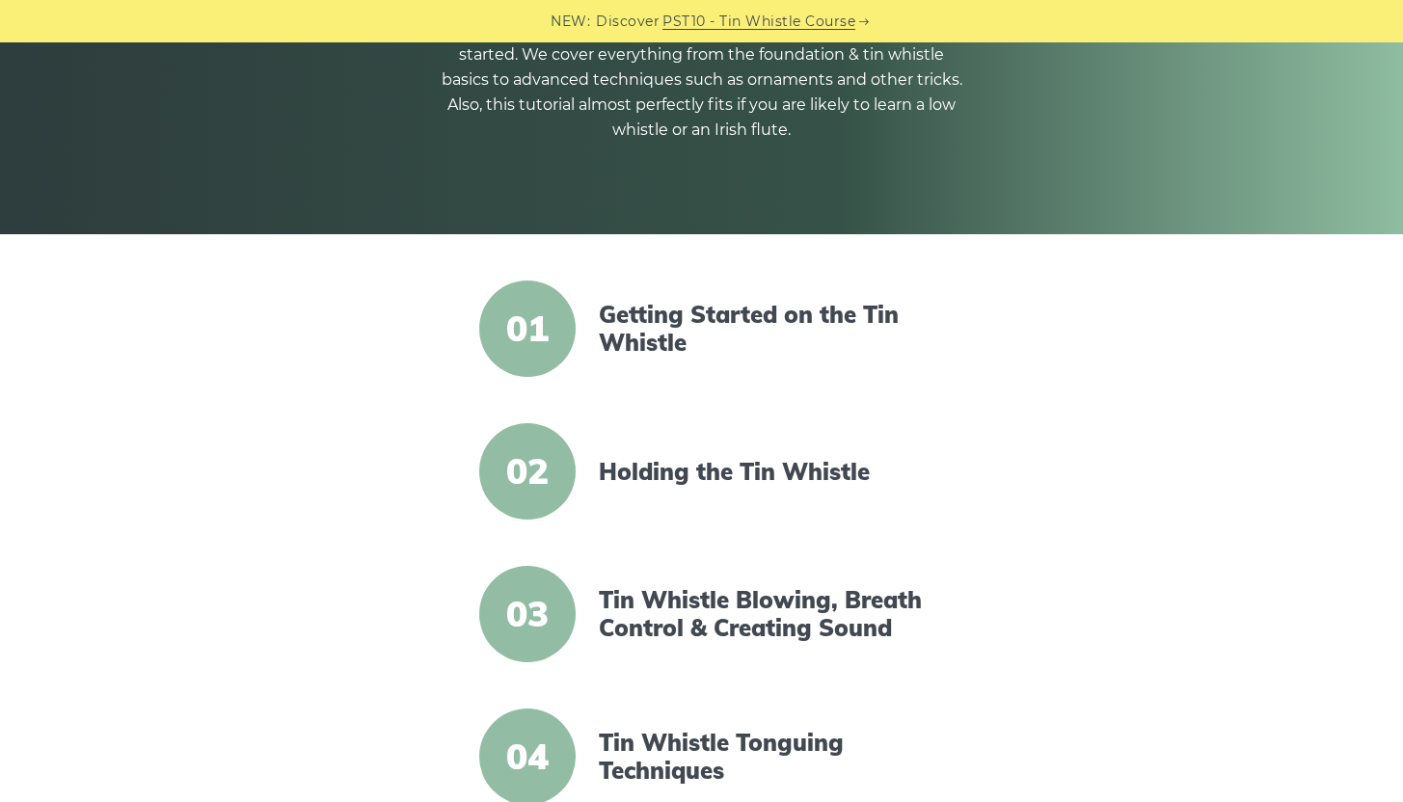 Image resolution: width=1403 pixels, height=802 pixels. I want to click on a: Getting Started on the Tin Whistle, so click(765, 329).